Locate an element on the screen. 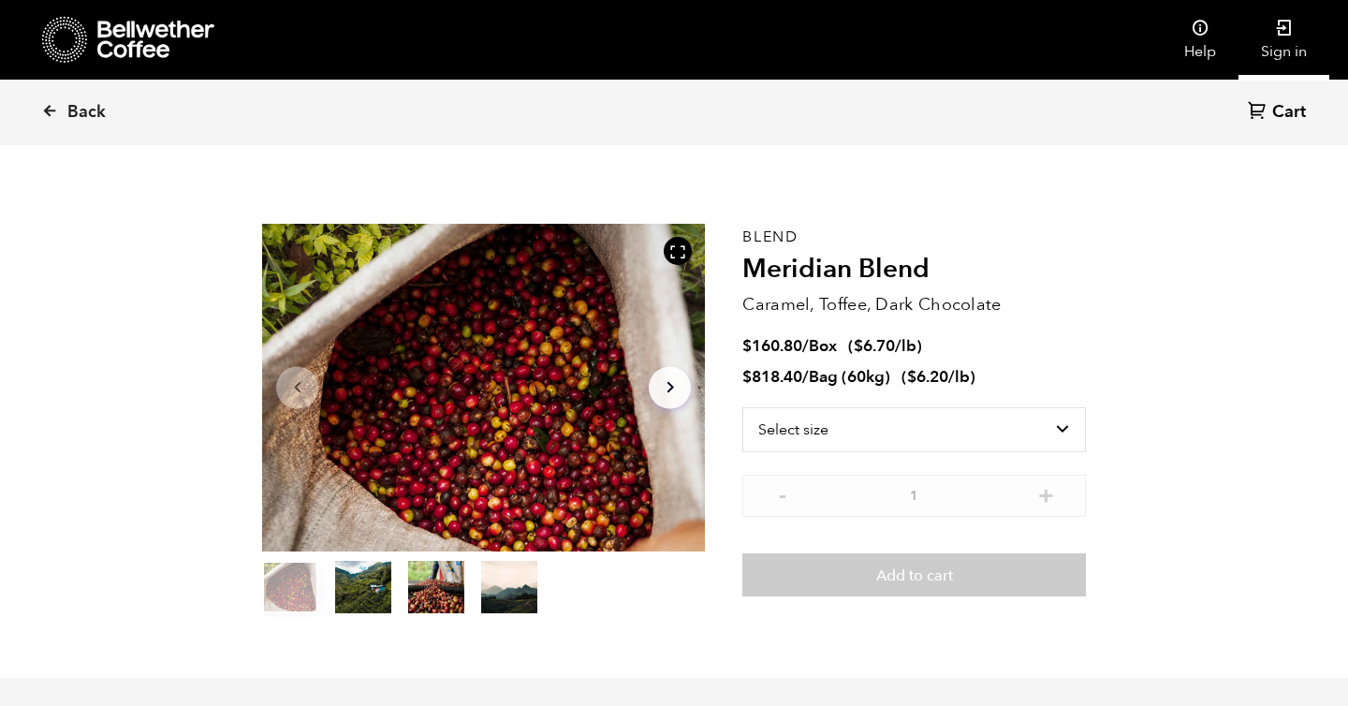 Image resolution: width=1348 pixels, height=706 pixels. p: Caramel, Toffee, Dark Chocolate is located at coordinates (914, 304).